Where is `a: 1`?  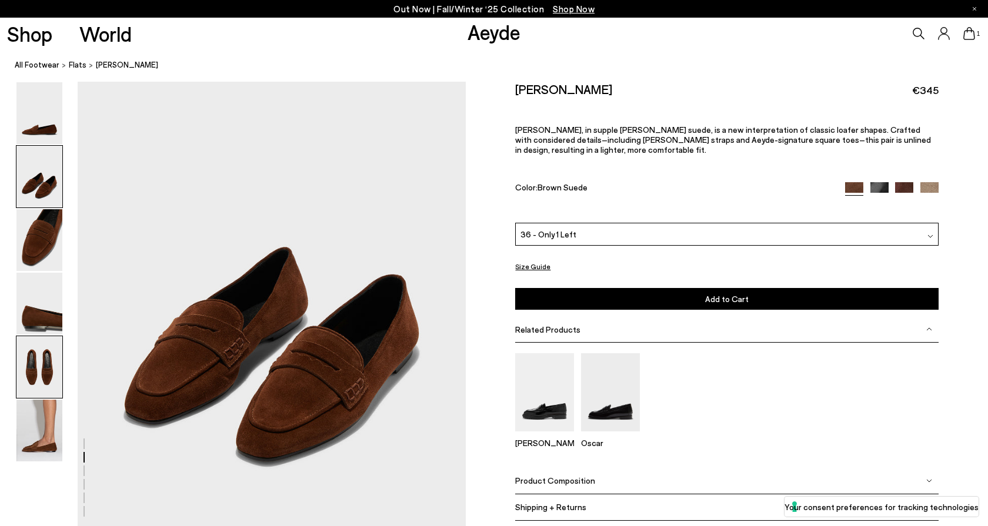
a: 1 is located at coordinates (969, 34).